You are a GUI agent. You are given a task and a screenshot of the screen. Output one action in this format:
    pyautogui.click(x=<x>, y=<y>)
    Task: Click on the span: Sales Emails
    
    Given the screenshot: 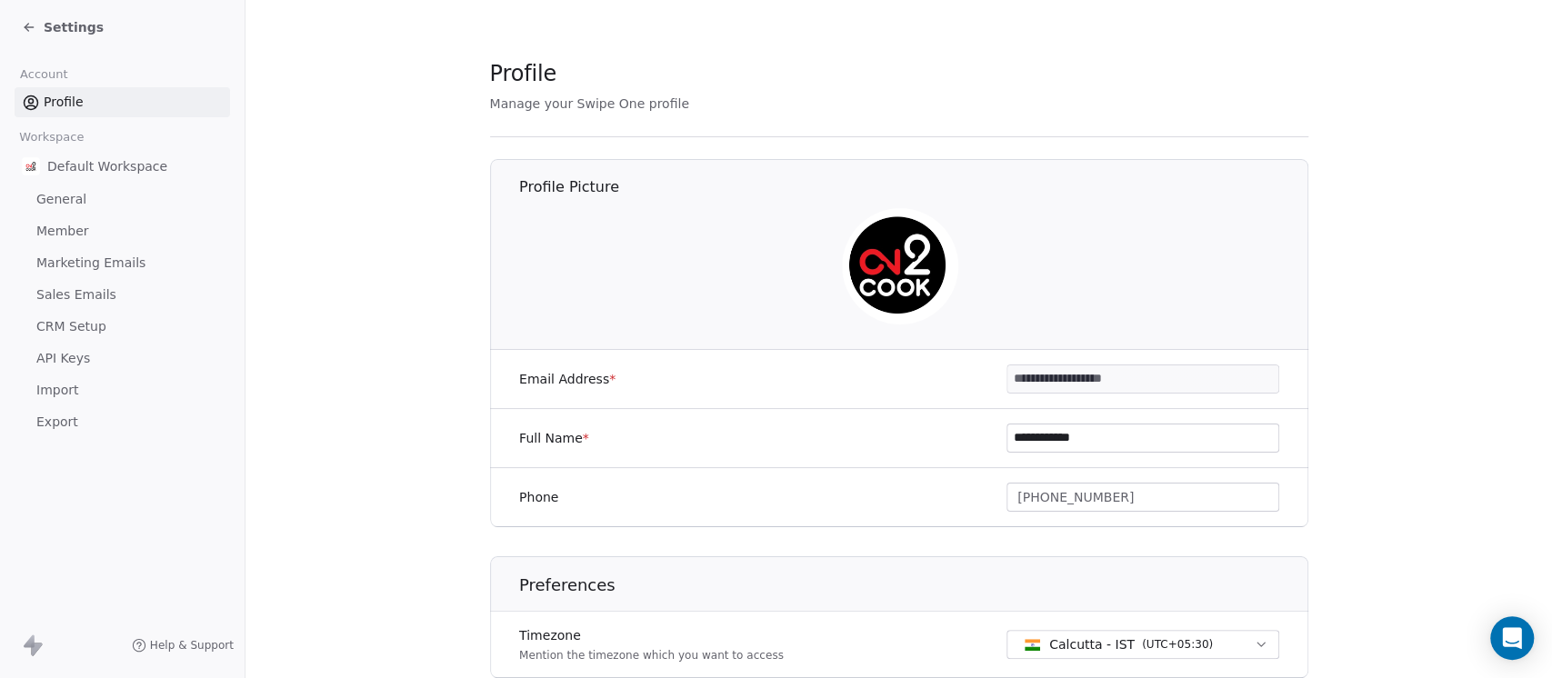 What is the action you would take?
    pyautogui.click(x=76, y=295)
    